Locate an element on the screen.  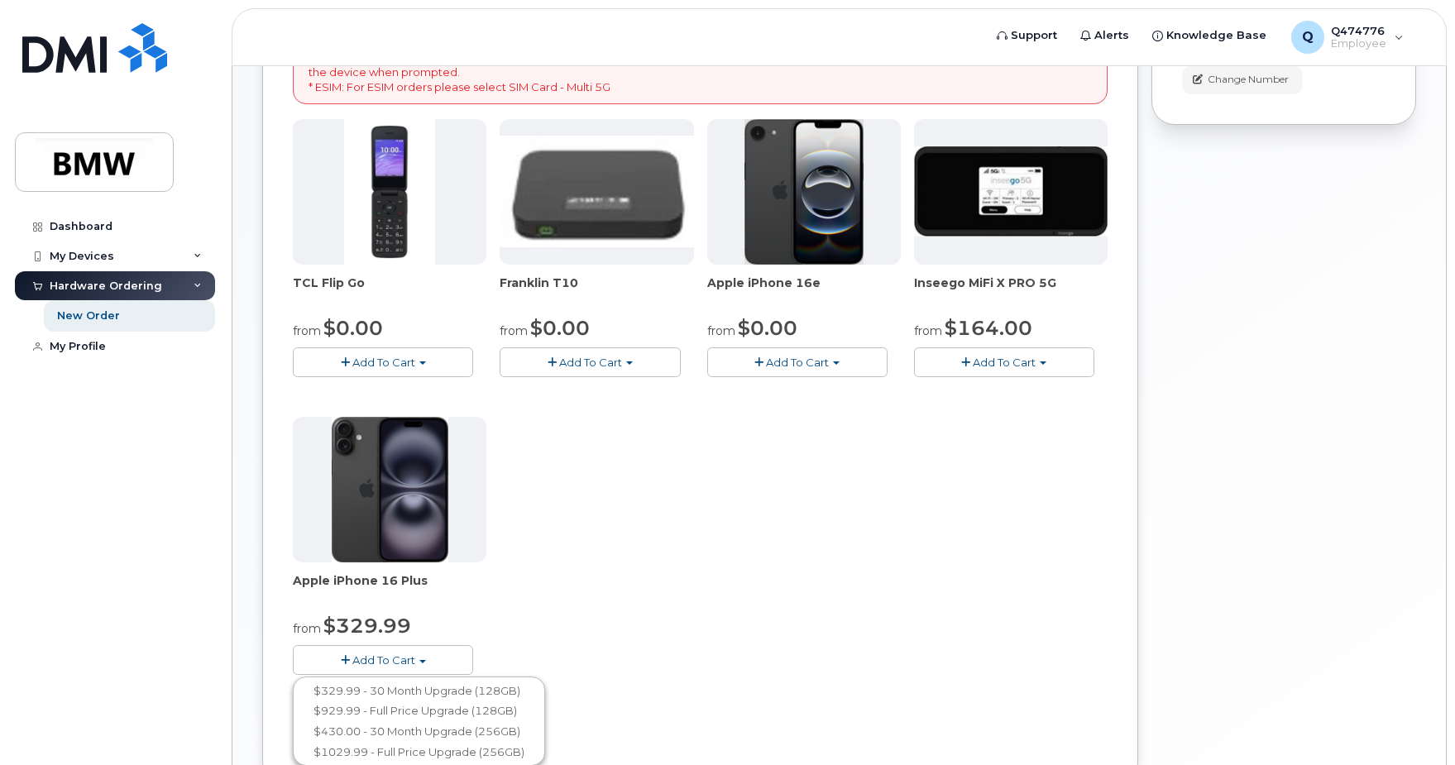
a: Knowledge Base is located at coordinates (1210, 36).